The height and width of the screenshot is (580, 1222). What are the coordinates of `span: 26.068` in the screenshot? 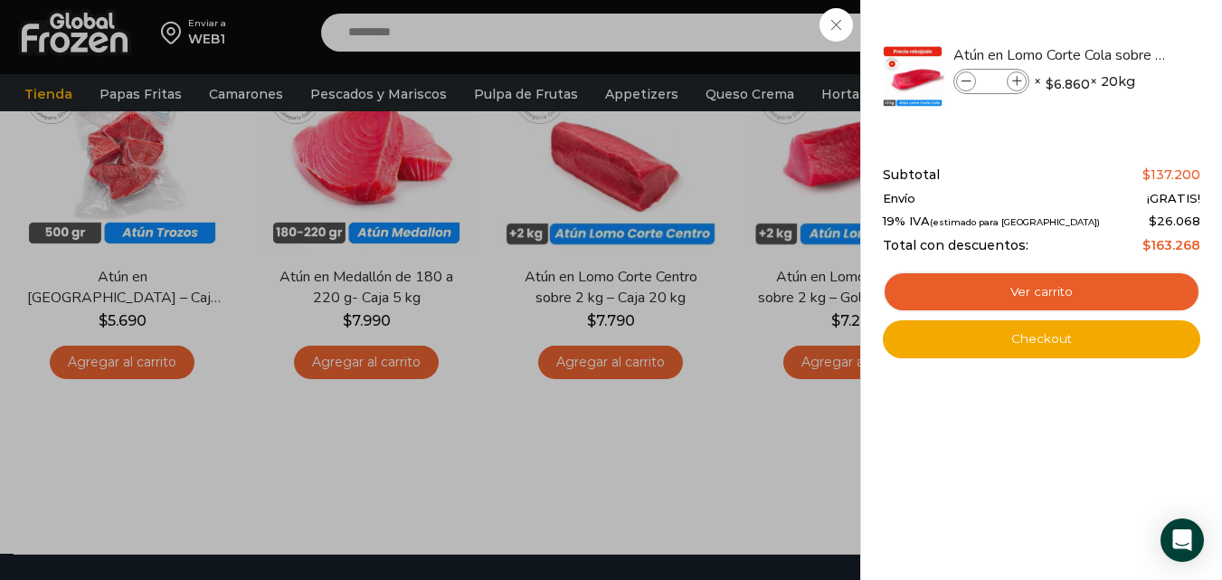 It's located at (1174, 221).